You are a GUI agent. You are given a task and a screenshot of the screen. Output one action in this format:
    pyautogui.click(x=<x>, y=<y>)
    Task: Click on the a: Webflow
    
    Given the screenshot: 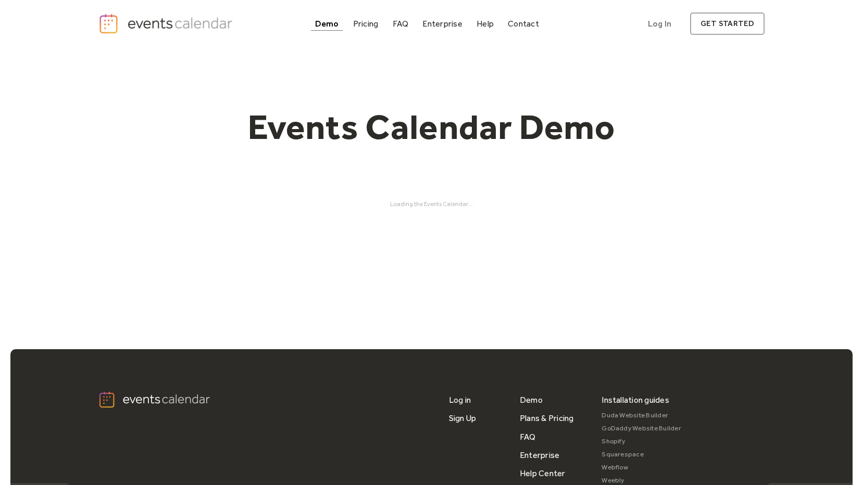 What is the action you would take?
    pyautogui.click(x=641, y=468)
    